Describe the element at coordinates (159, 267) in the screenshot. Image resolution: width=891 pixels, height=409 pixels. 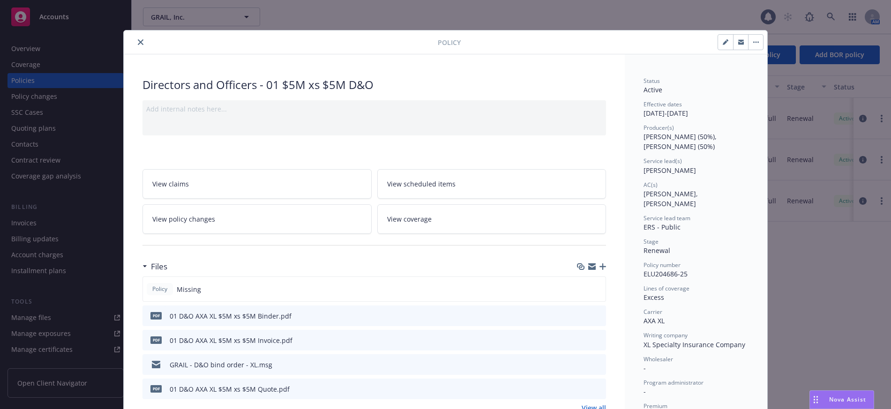
I see `h3: Files` at that location.